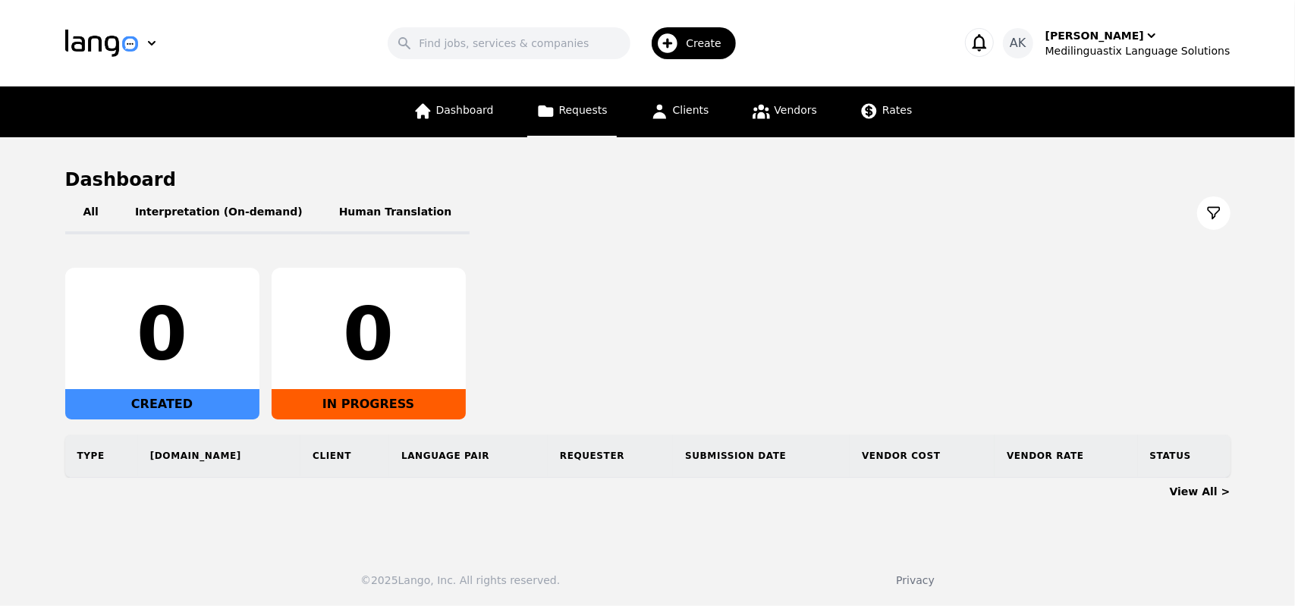  What do you see at coordinates (687, 43) in the screenshot?
I see `button: Create` at bounding box center [687, 43].